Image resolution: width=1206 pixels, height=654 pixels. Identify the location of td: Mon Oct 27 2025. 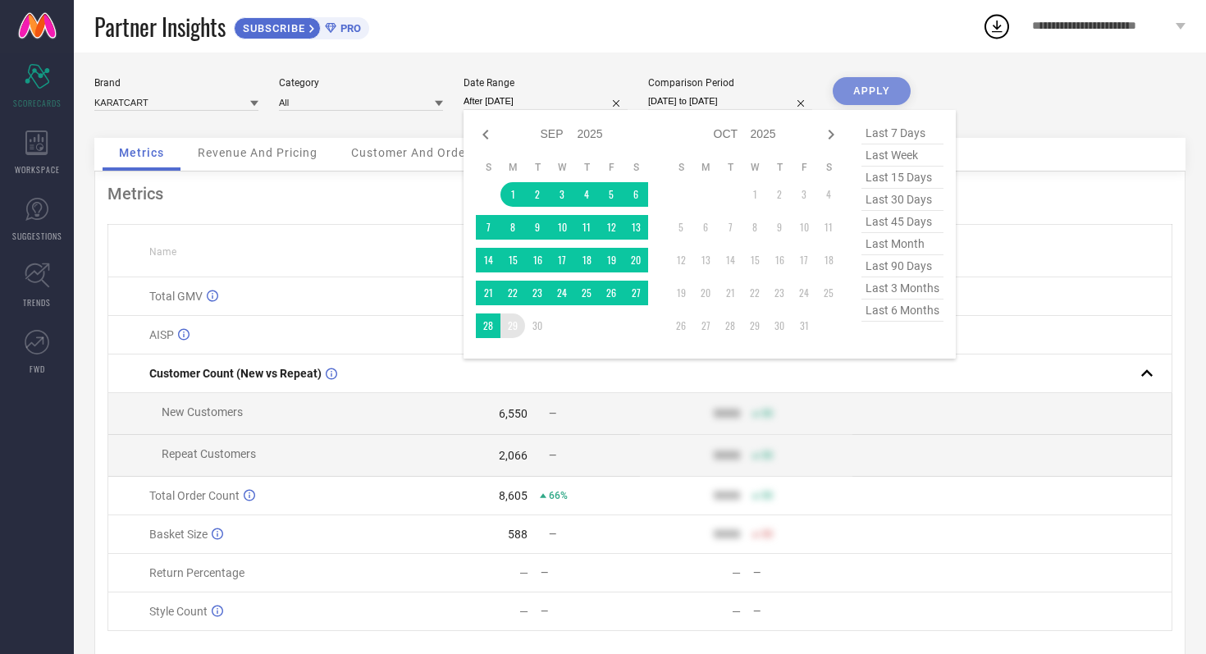
(705, 326).